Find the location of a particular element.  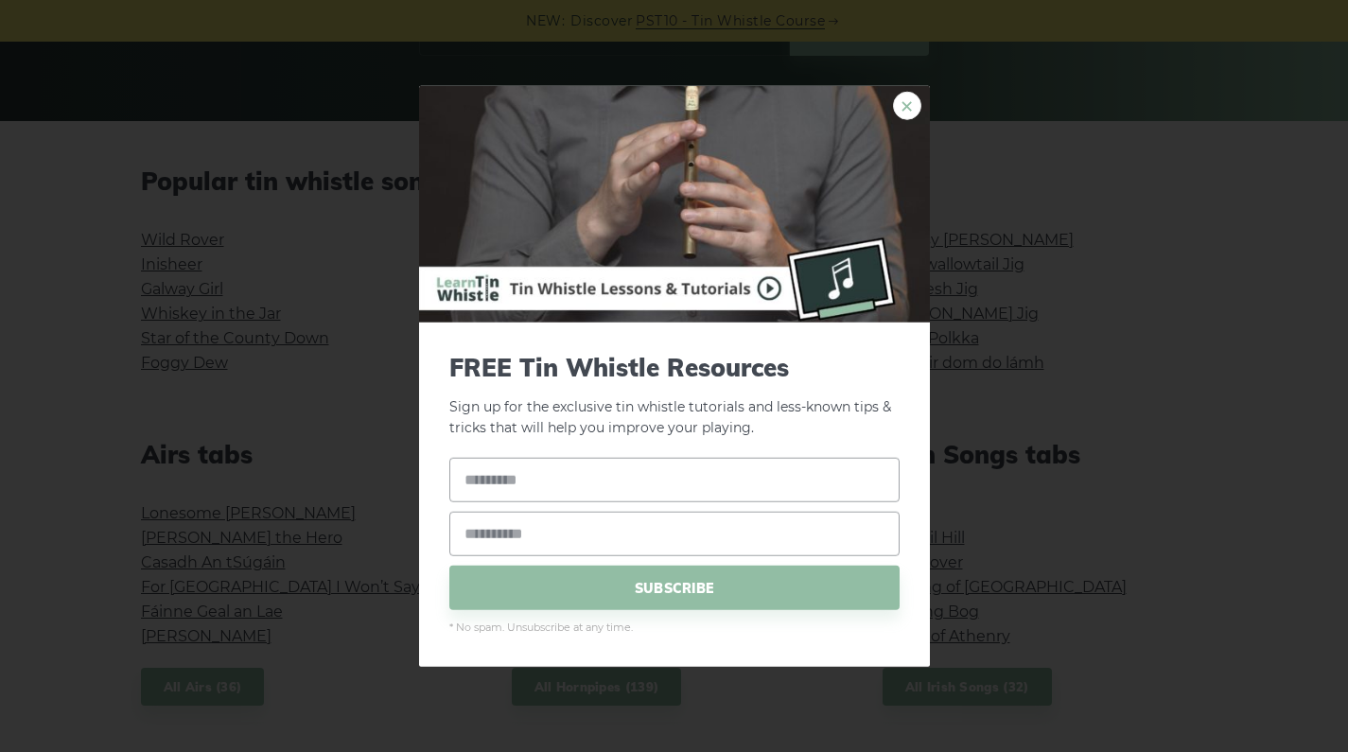

img: Tin Whistle Buying Guide Preview is located at coordinates (675, 203).